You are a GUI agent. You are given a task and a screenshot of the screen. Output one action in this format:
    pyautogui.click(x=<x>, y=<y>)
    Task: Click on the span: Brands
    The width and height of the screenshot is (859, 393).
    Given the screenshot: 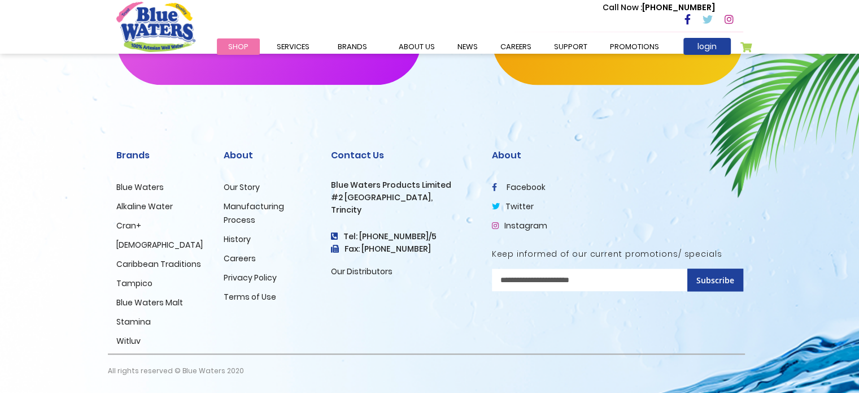 What is the action you would take?
    pyautogui.click(x=352, y=46)
    